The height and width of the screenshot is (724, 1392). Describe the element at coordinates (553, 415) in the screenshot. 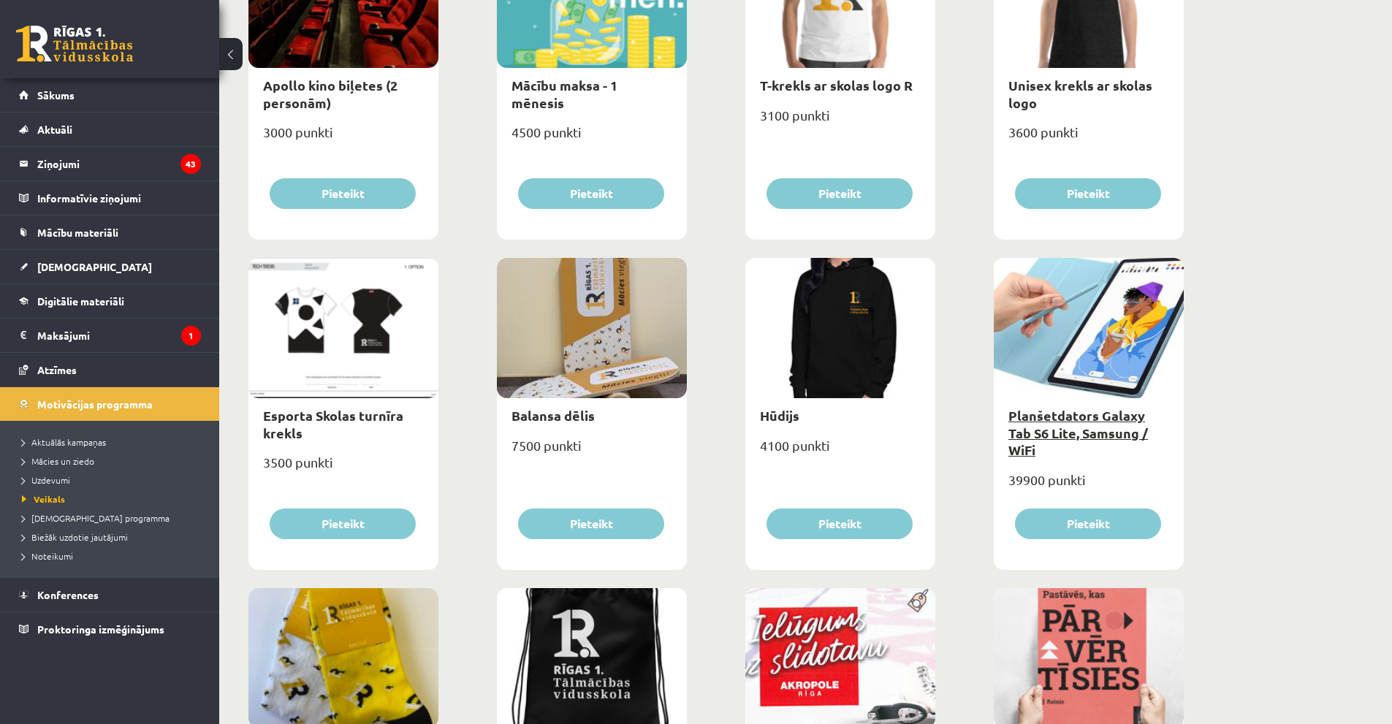

I see `a: Balansa dēlis` at that location.